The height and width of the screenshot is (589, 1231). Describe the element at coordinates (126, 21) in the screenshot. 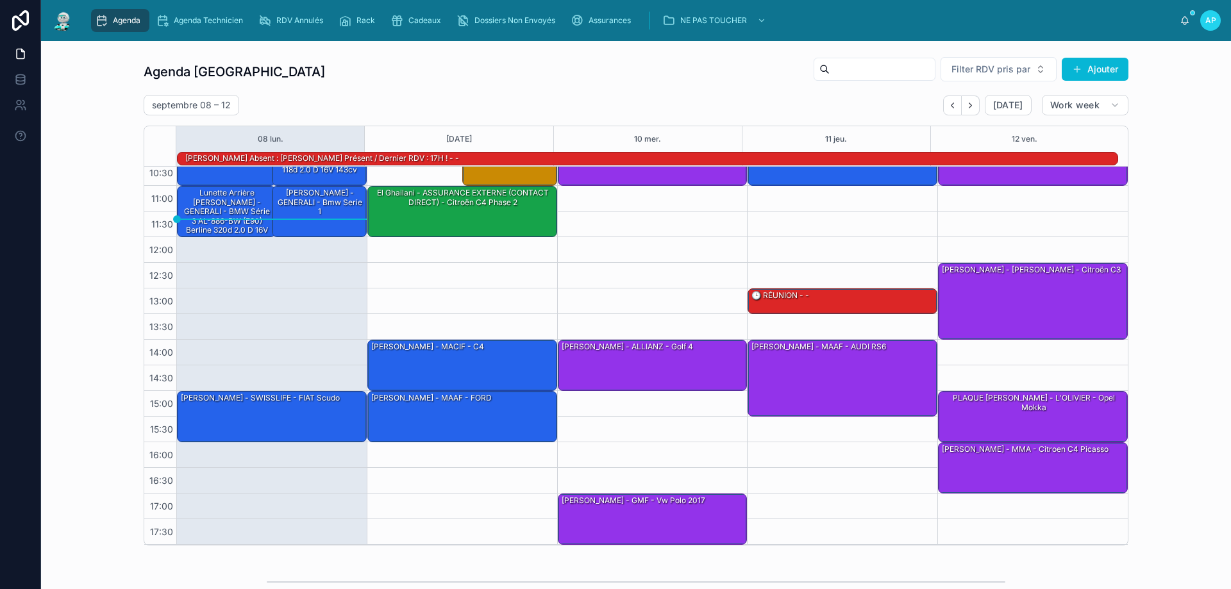

I see `span: Agenda` at that location.